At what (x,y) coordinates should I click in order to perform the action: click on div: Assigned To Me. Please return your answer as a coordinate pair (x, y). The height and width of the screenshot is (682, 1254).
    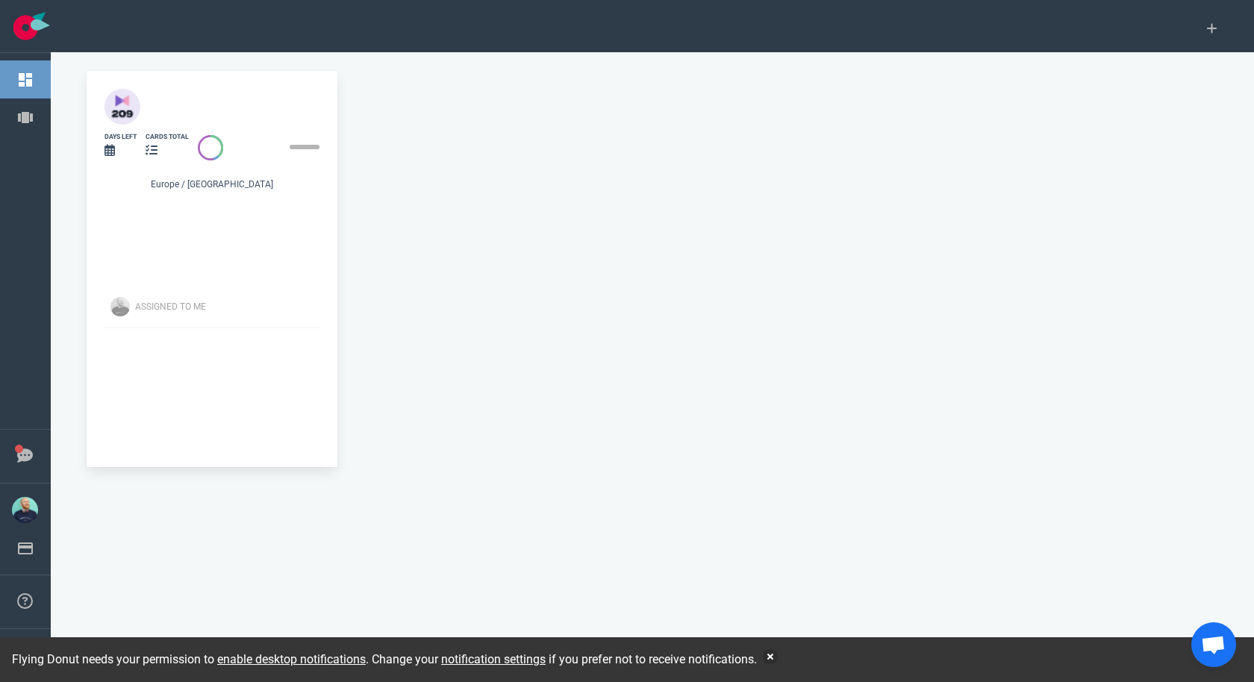
    Looking at the image, I should click on (231, 307).